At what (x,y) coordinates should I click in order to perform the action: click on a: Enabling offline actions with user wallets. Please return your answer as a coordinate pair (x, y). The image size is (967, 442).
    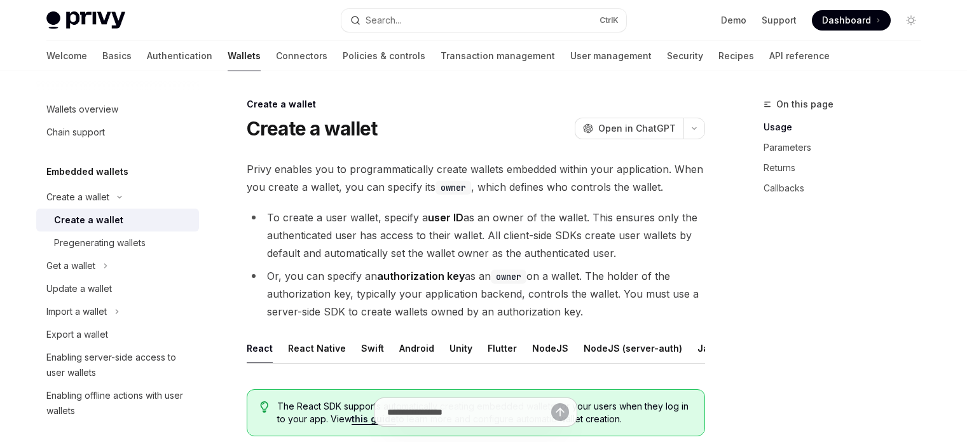
    Looking at the image, I should click on (118, 403).